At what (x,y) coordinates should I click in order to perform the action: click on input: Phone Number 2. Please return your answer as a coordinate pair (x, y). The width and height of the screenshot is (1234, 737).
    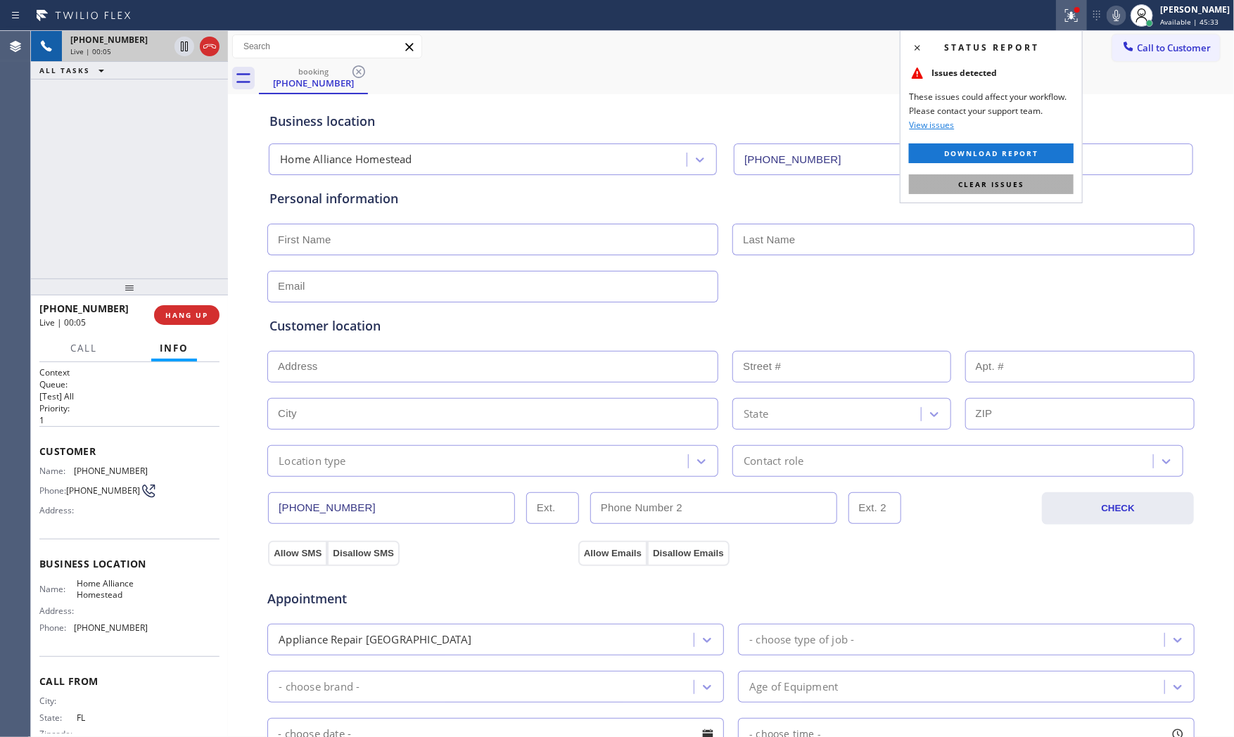
    Looking at the image, I should click on (713, 508).